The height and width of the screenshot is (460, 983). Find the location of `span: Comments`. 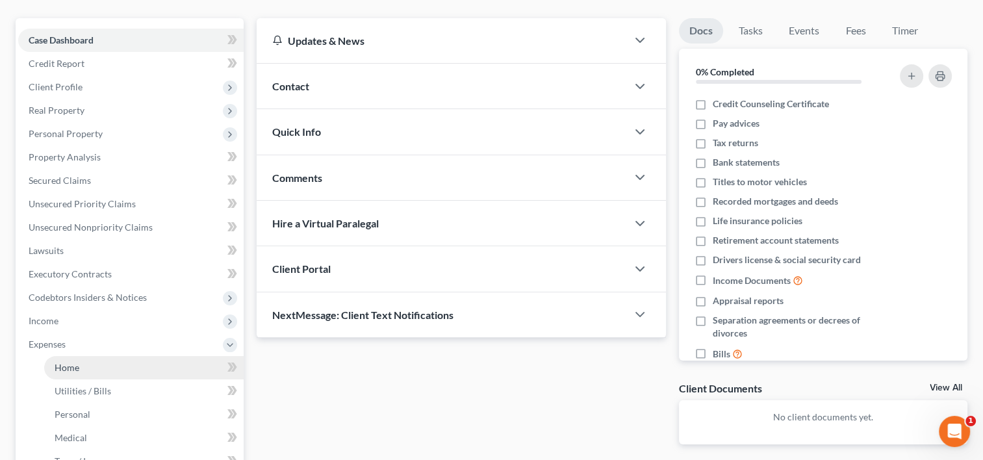

span: Comments is located at coordinates (297, 177).